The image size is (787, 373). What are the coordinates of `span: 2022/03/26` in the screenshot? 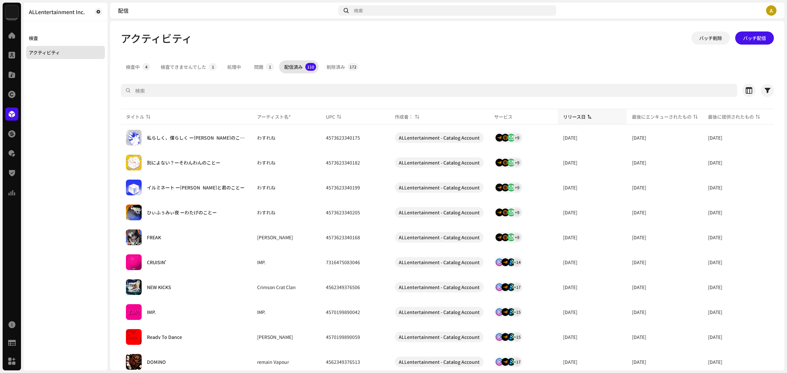 It's located at (570, 138).